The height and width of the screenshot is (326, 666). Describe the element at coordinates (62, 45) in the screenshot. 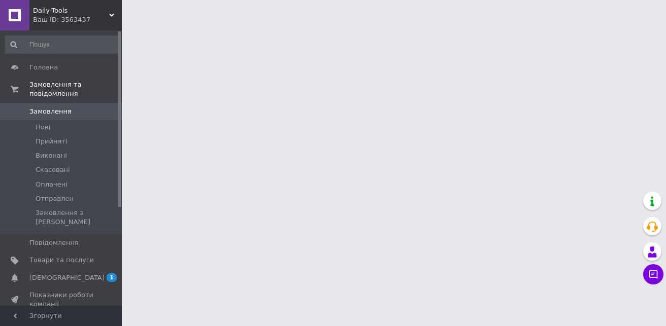

I see `input: Пошук` at that location.